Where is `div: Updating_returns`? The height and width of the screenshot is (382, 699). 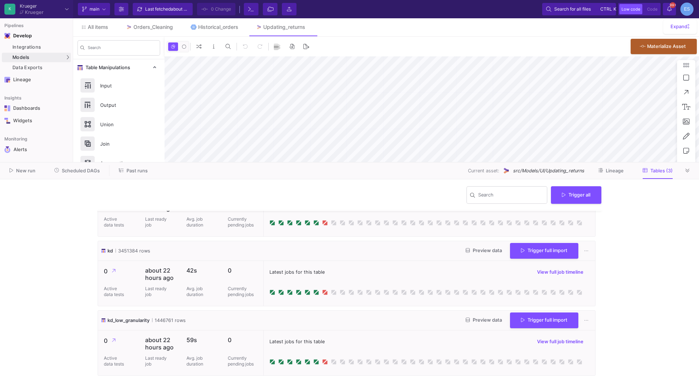
div: Updating_returns is located at coordinates (284, 27).